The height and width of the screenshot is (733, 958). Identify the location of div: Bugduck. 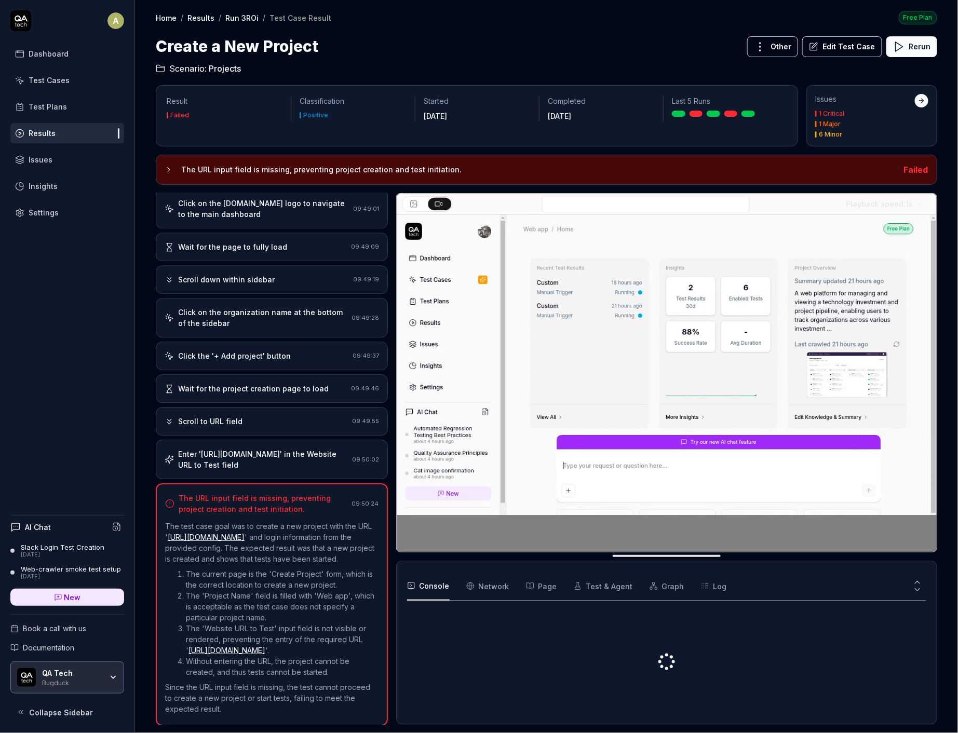
(72, 682).